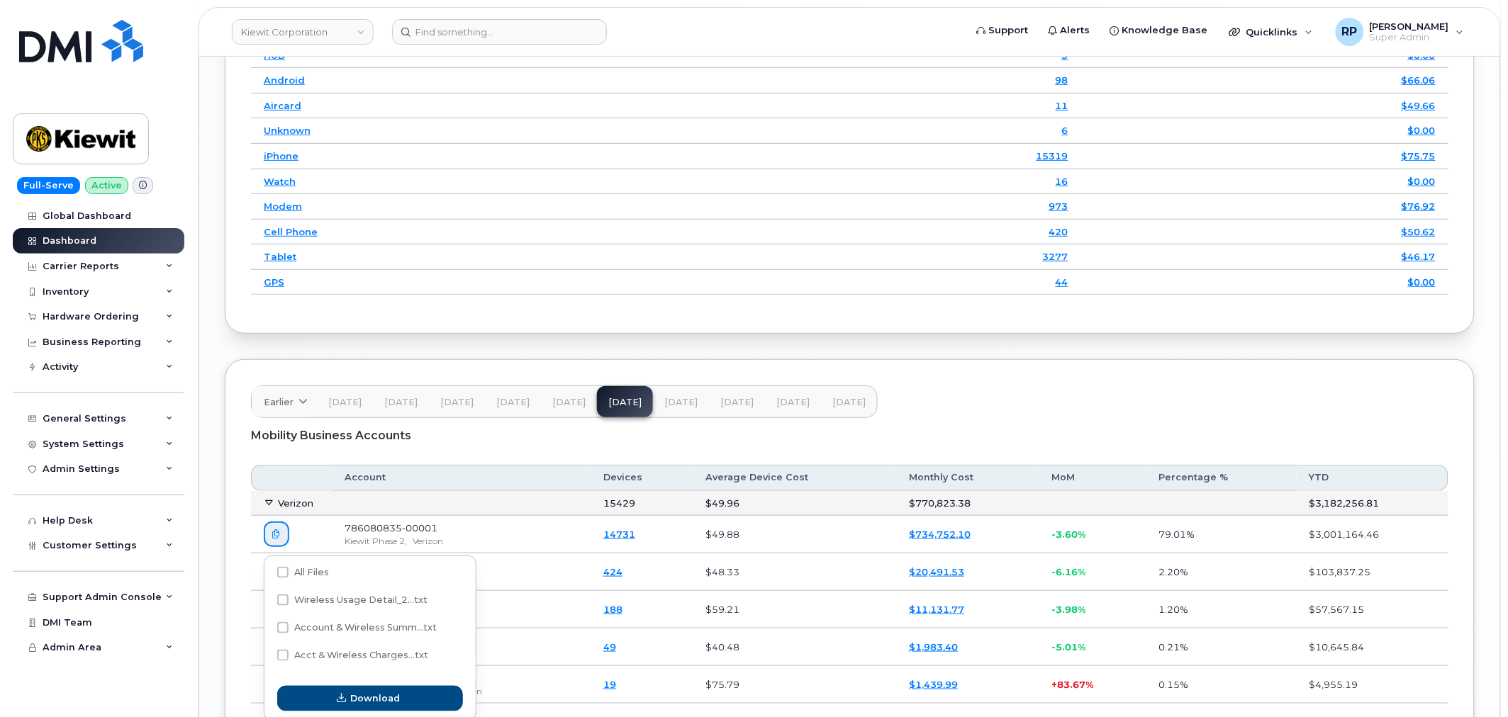 The image size is (1508, 717). Describe the element at coordinates (1069, 30) in the screenshot. I see `a: Alerts` at that location.